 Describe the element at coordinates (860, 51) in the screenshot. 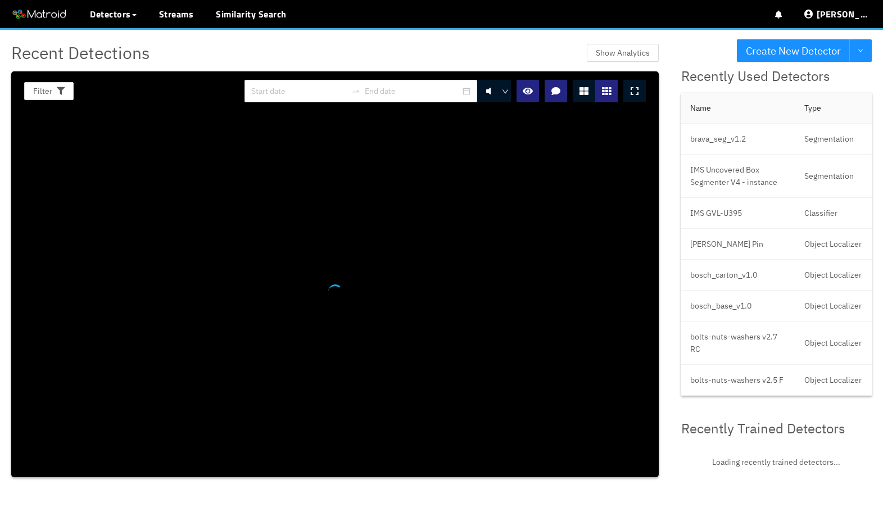

I see `button: down` at that location.